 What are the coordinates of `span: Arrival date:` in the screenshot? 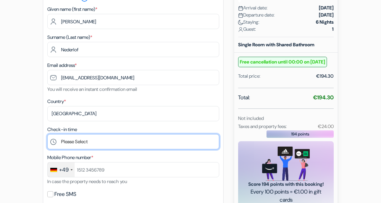 It's located at (252, 8).